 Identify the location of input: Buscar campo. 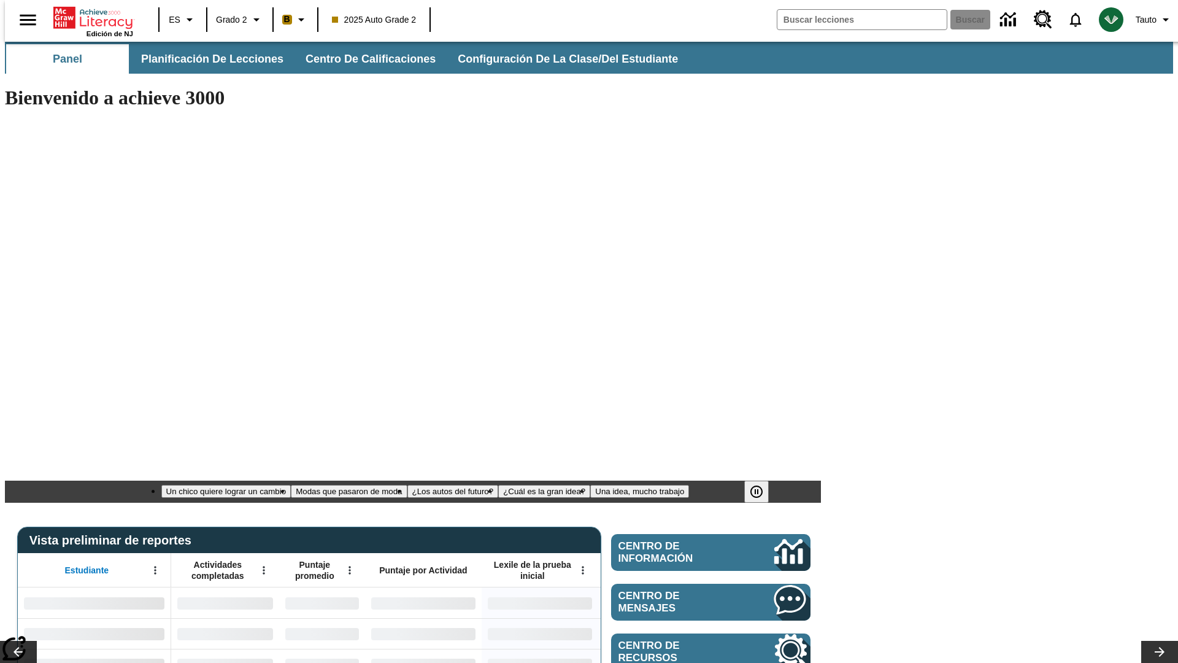
(862, 20).